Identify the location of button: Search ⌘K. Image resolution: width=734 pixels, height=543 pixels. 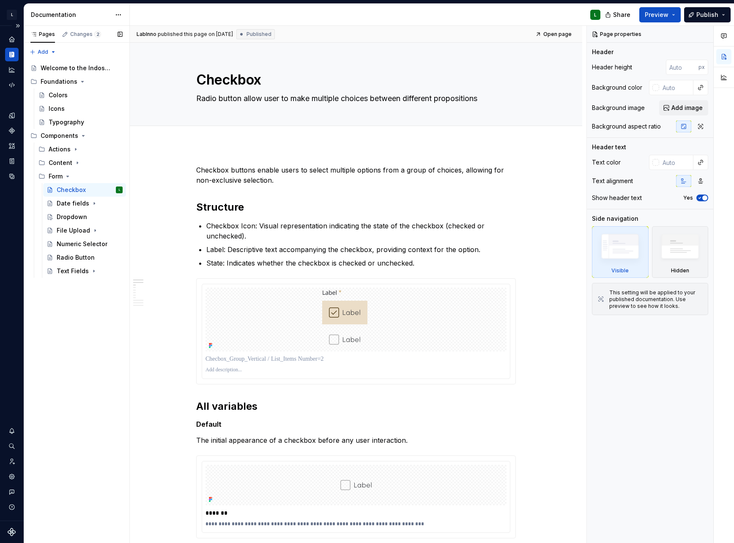
(12, 446).